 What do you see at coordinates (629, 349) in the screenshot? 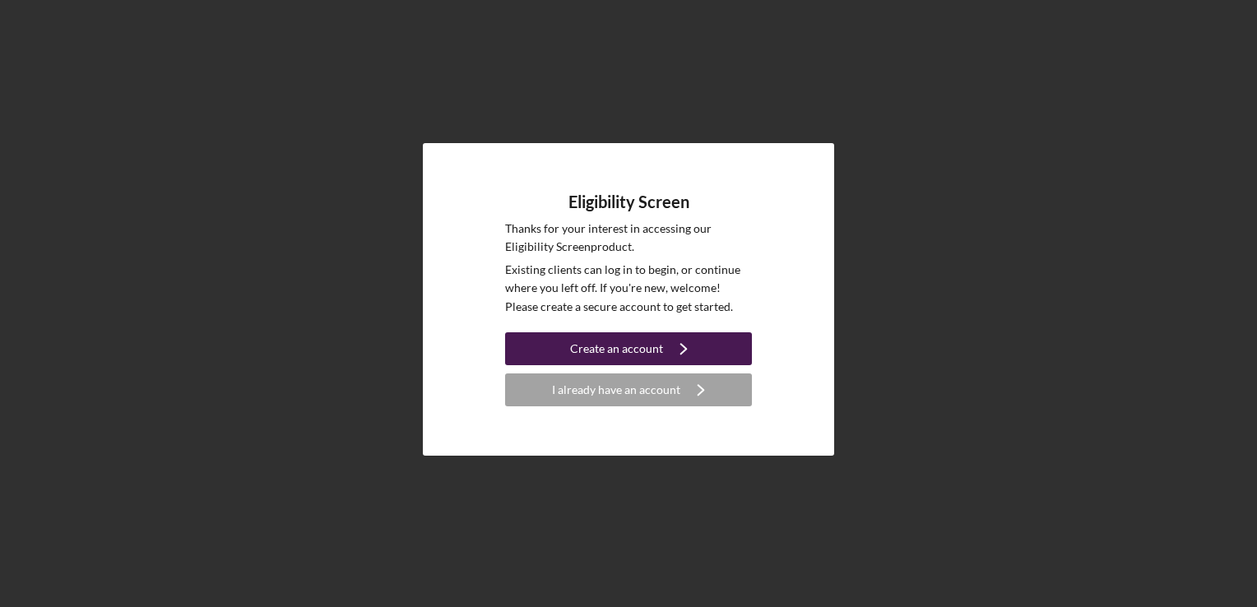
I see `button: Create an account` at bounding box center [629, 349].